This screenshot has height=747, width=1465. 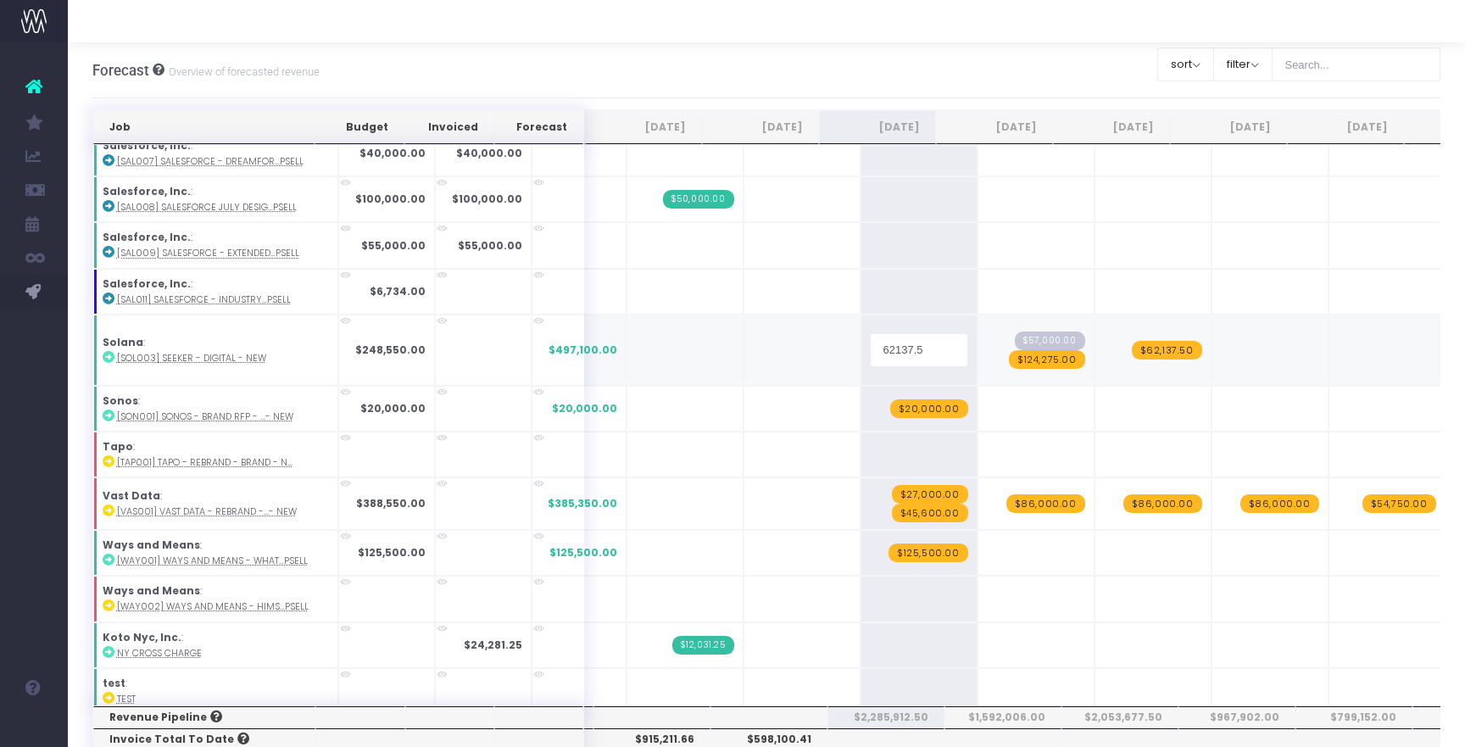 I want to click on strong: Sonos, so click(x=120, y=400).